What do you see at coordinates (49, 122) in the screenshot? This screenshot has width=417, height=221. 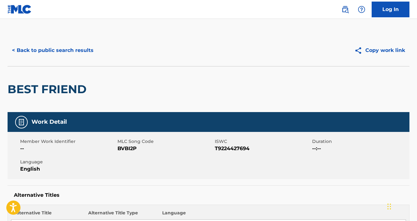 I see `h5: Work Detail` at bounding box center [49, 122].